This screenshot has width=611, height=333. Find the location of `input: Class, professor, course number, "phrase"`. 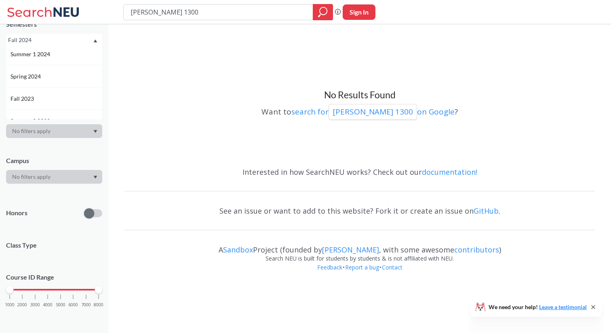

input: Class, professor, course number, "phrase" is located at coordinates (218, 12).